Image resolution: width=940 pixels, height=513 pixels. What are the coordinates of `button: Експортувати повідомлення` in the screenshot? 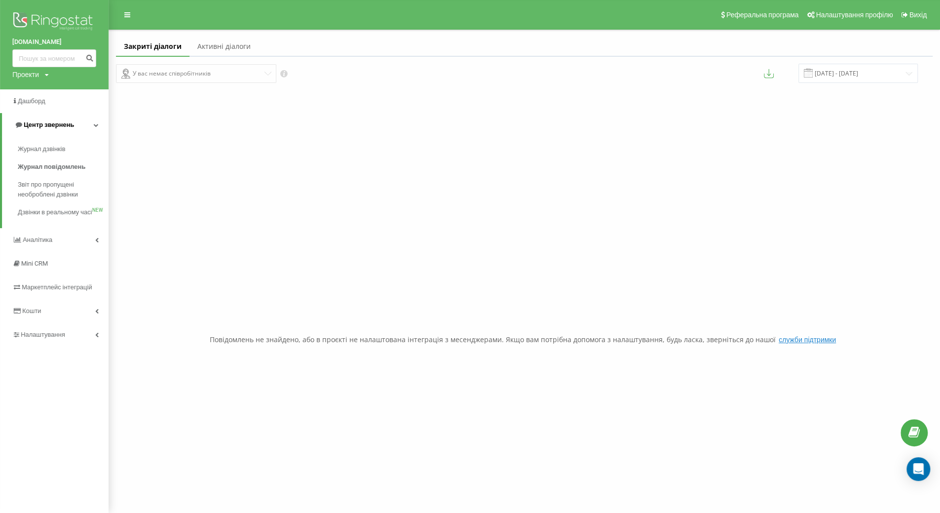 It's located at (769, 74).